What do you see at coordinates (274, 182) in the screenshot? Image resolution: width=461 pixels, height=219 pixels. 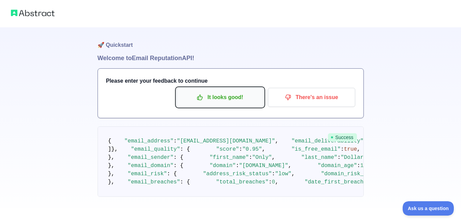 I see `span: 0` at bounding box center [274, 182].